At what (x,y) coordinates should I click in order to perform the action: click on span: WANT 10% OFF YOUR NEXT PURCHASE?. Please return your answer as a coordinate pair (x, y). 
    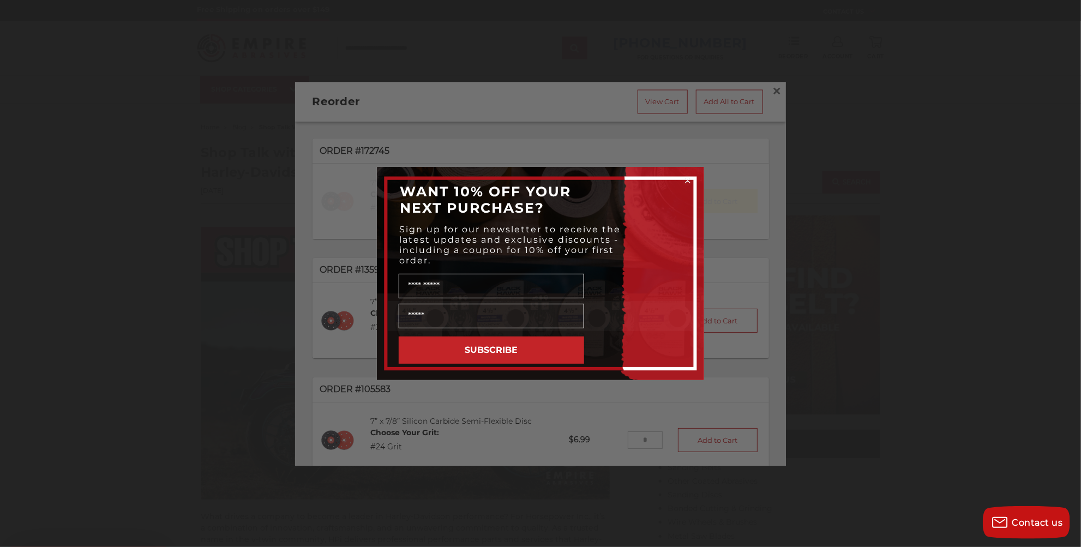
    Looking at the image, I should click on (485, 200).